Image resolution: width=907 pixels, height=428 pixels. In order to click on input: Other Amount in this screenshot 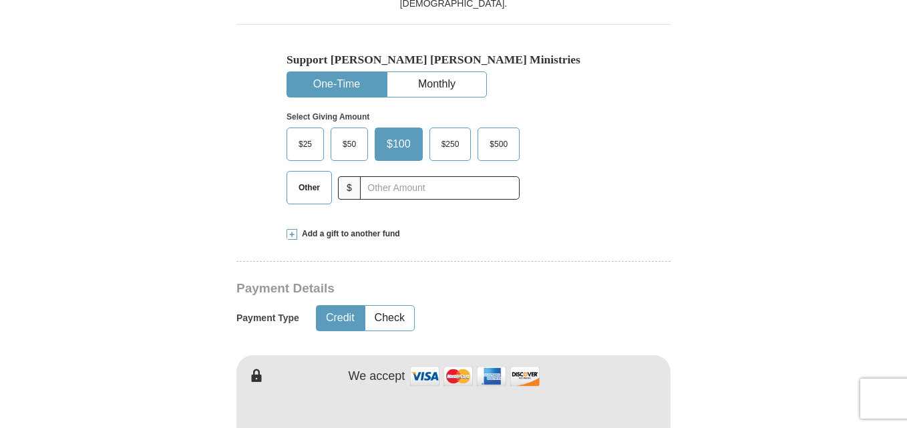, I will do `click(439, 188)`.